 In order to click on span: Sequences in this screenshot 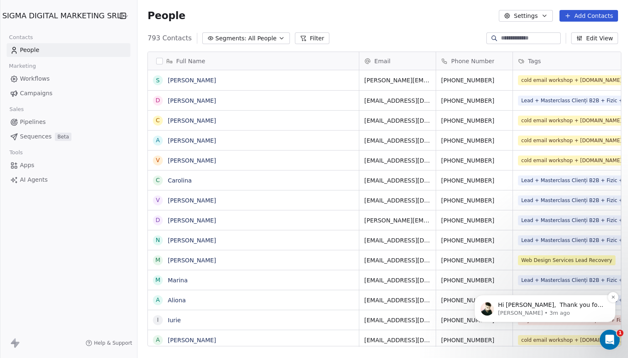, I will do `click(36, 136)`.